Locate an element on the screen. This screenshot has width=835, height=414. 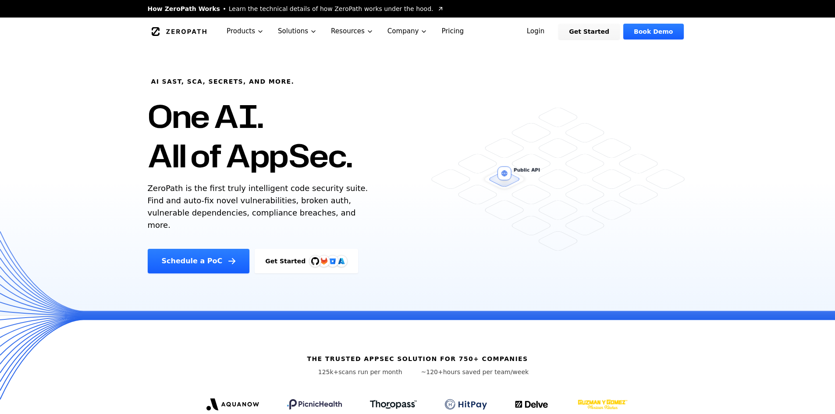
span: How ZeroPath Works is located at coordinates (184, 9).